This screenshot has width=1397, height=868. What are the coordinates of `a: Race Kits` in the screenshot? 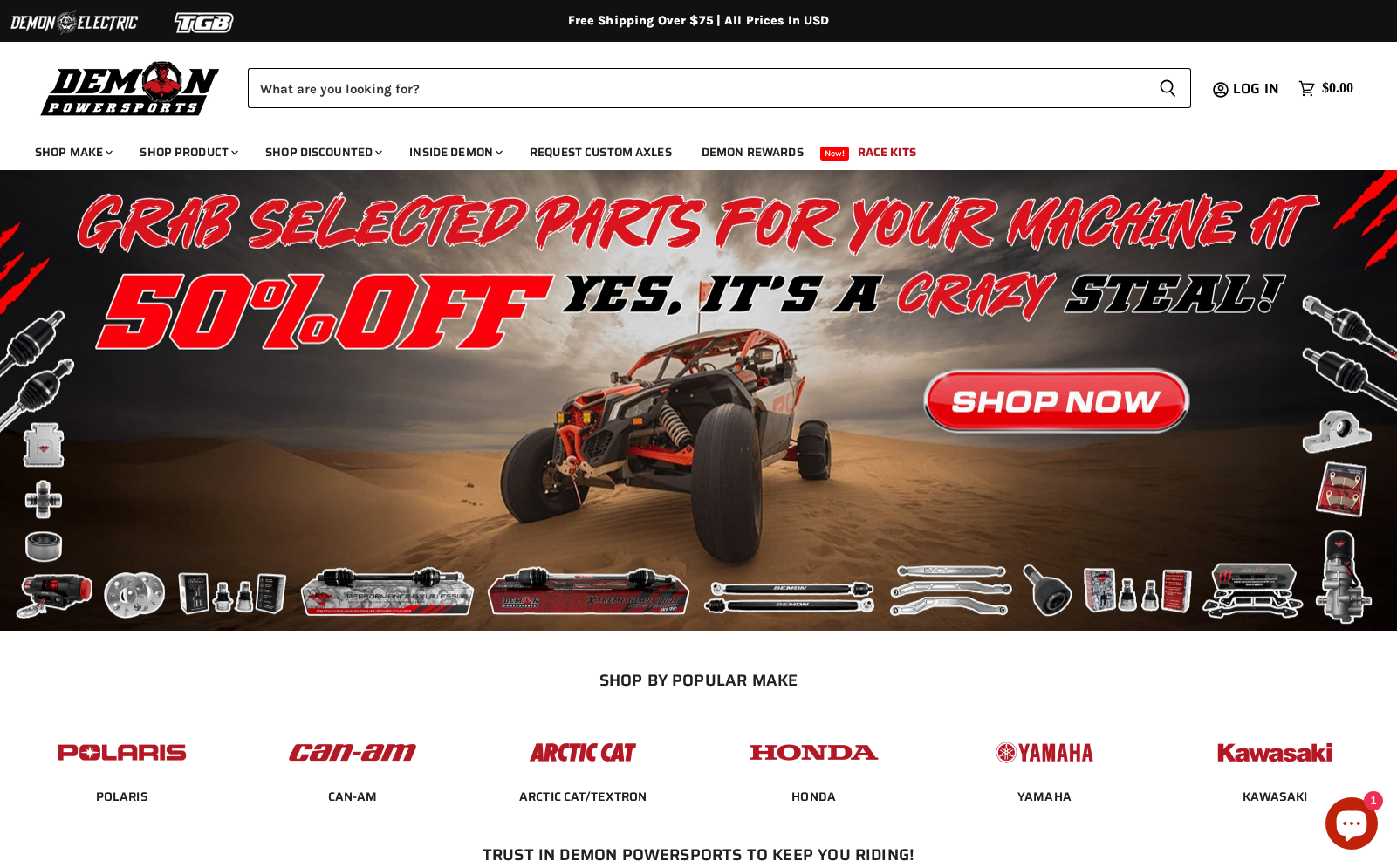 It's located at (887, 152).